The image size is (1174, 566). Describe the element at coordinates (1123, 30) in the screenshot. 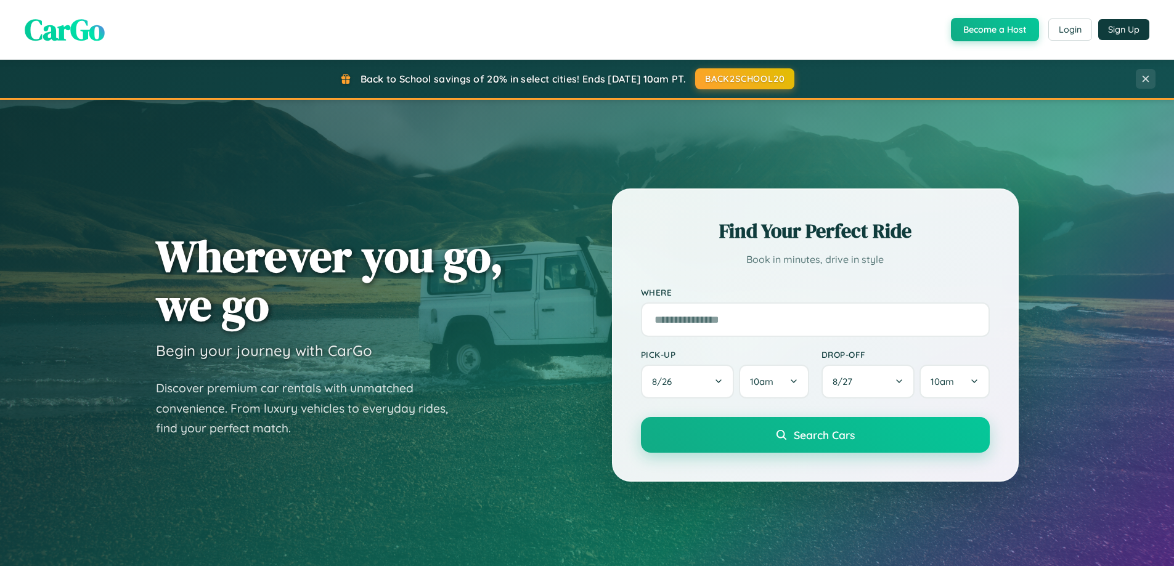

I see `button: Sign Up` at that location.